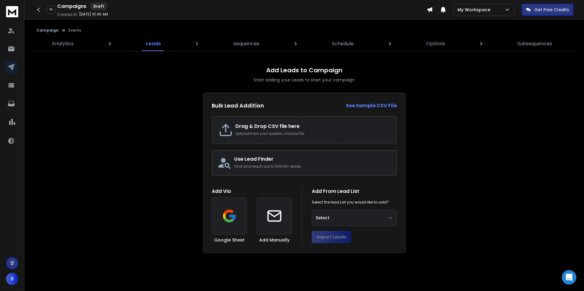 This screenshot has height=291, width=584. Describe the element at coordinates (350, 202) in the screenshot. I see `p: Select the lead List you would like to add?` at that location.